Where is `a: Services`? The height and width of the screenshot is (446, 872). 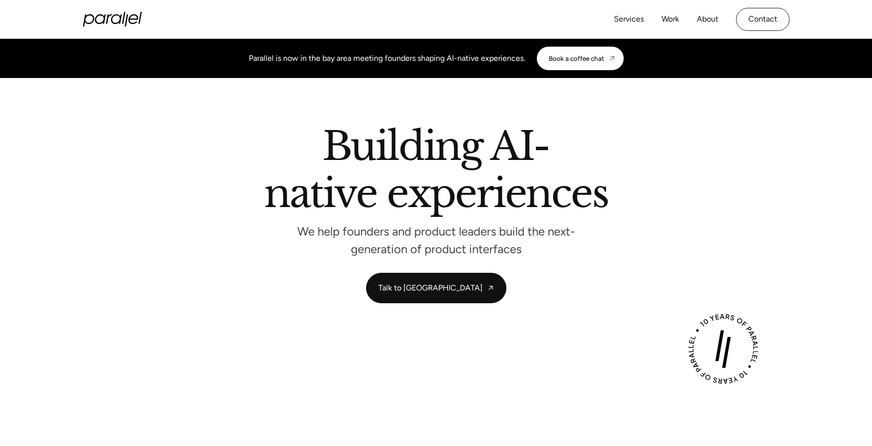 a: Services is located at coordinates (629, 19).